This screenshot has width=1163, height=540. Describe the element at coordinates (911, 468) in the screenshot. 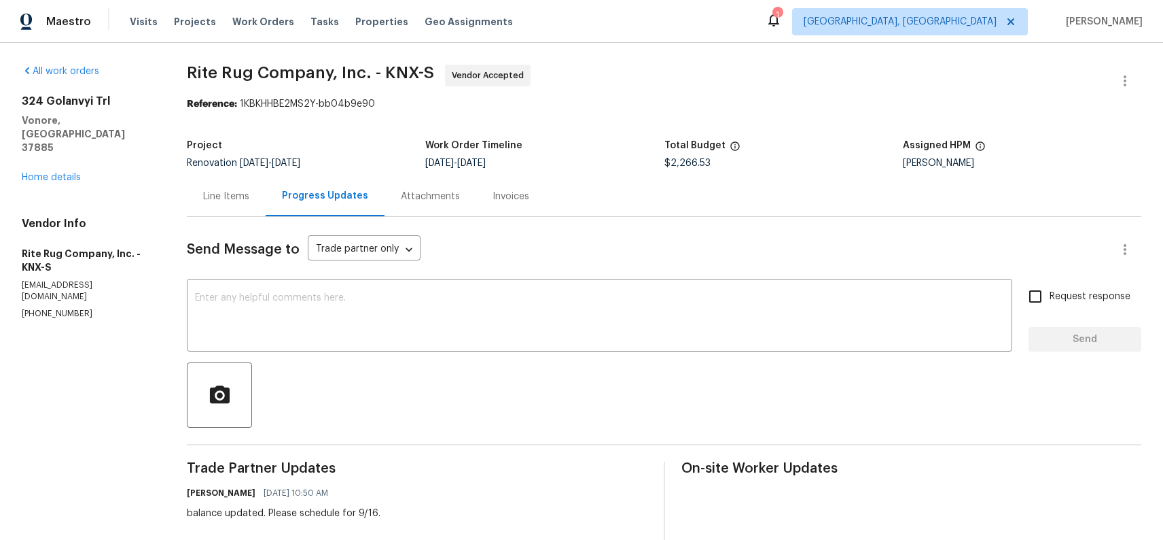

I see `span: On-site Worker Updates` at that location.